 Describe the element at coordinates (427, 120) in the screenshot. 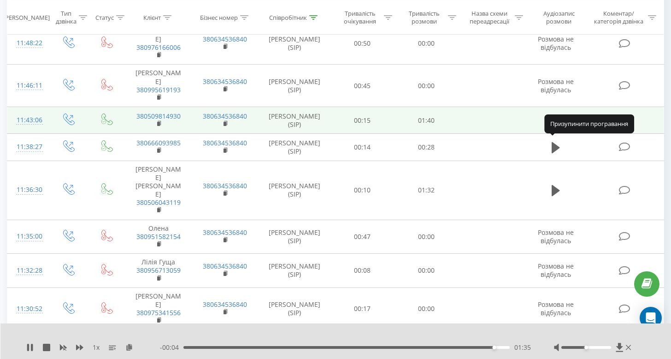

I see `td: 01:40` at that location.